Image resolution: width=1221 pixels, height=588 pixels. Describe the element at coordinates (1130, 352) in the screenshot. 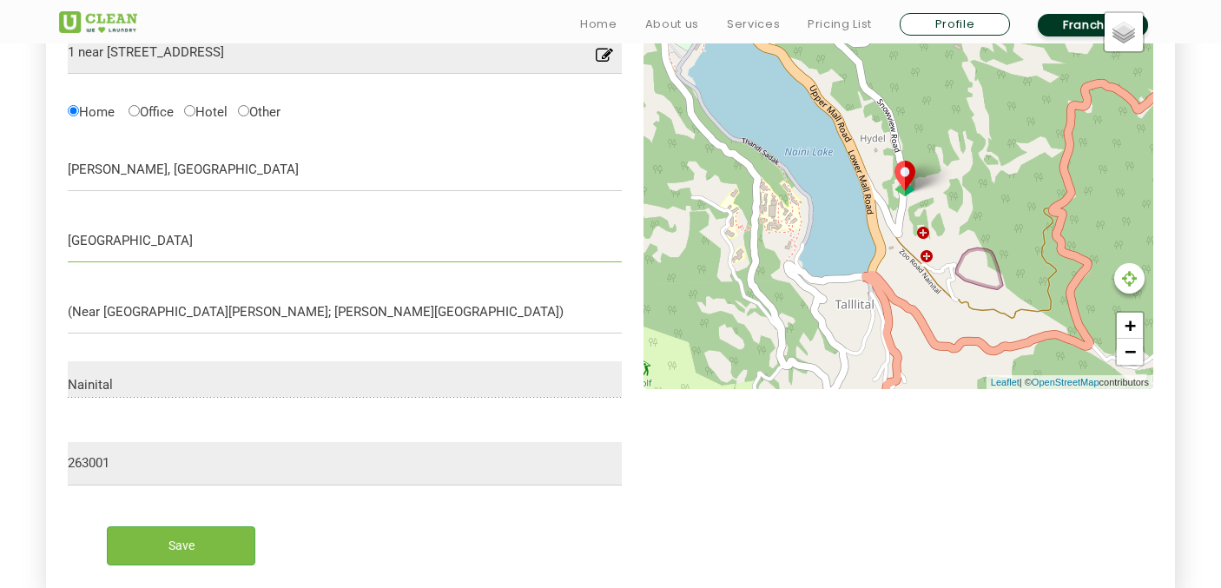

I see `a: Zoom out` at that location.